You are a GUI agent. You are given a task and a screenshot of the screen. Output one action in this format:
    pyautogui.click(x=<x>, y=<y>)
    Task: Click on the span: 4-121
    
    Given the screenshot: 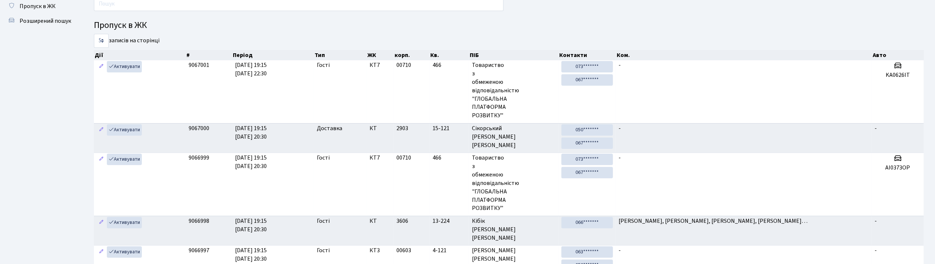 What is the action you would take?
    pyautogui.click(x=449, y=251)
    